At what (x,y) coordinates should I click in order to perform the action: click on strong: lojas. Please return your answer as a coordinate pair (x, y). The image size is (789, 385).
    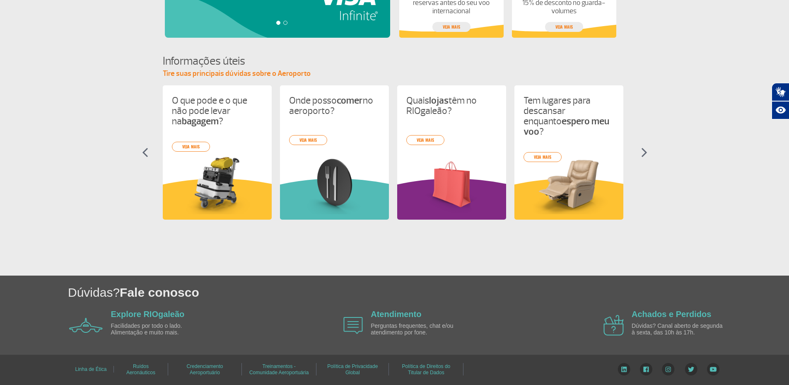
    Looking at the image, I should click on (439, 100).